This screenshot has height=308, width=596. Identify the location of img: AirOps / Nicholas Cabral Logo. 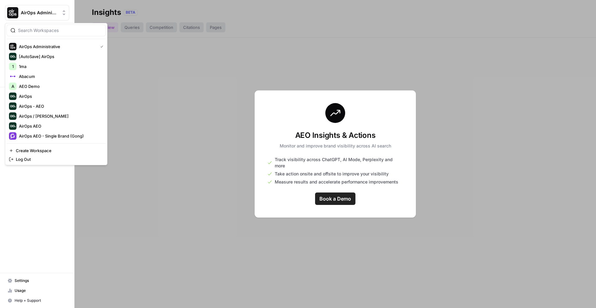
(13, 116).